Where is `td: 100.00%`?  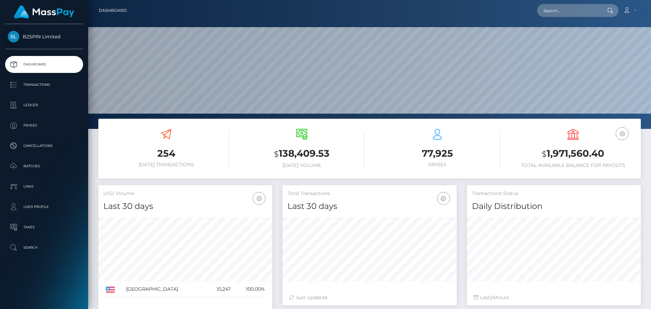
td: 100.00% is located at coordinates (250, 289).